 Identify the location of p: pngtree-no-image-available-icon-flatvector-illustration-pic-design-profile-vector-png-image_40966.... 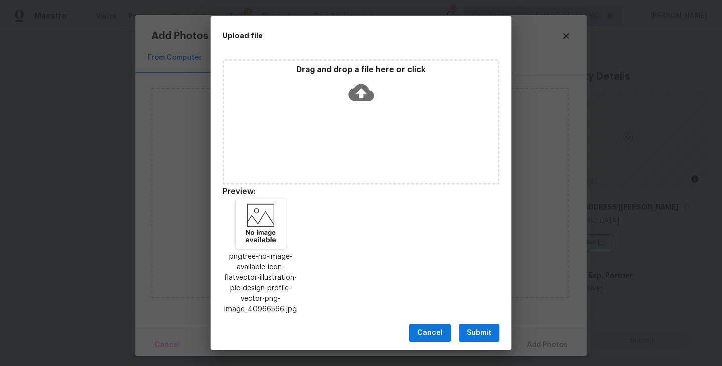
(261, 283).